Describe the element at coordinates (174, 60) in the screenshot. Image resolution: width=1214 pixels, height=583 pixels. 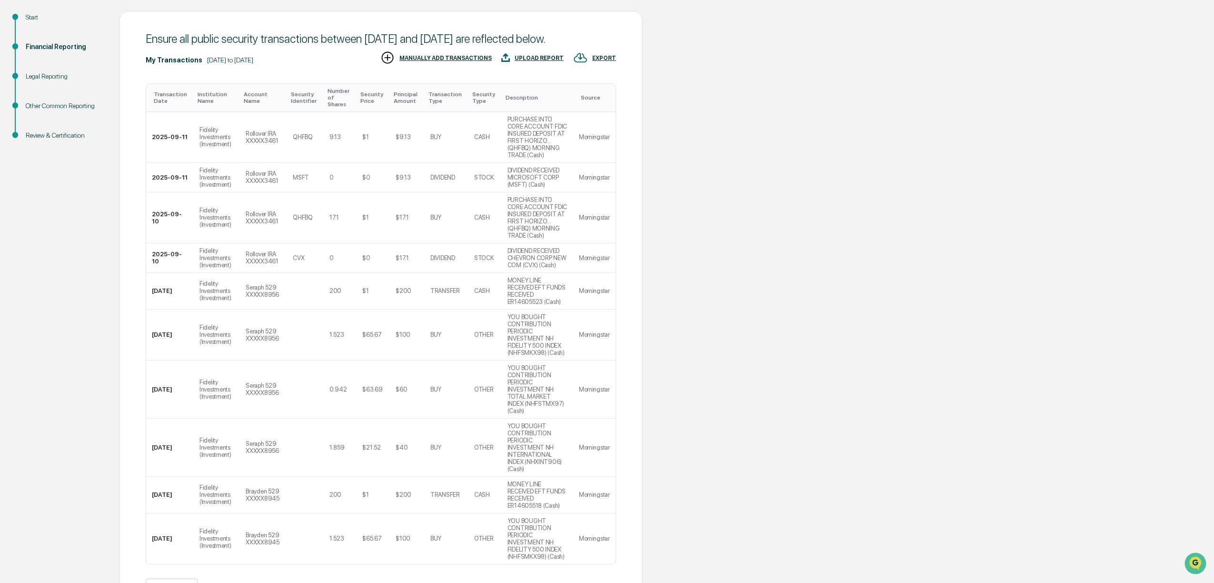
I see `div: My Transactions` at that location.